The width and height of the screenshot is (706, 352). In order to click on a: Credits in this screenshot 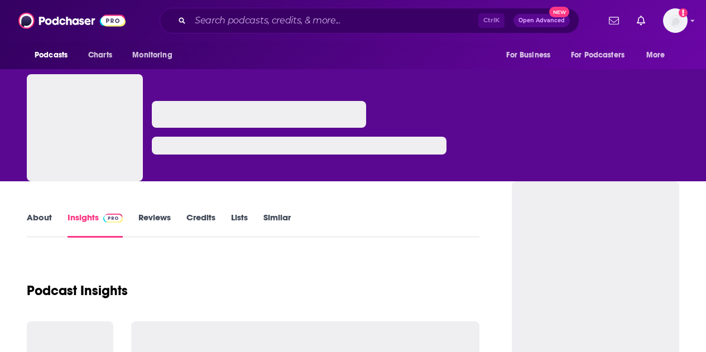, I will do `click(201, 225)`.